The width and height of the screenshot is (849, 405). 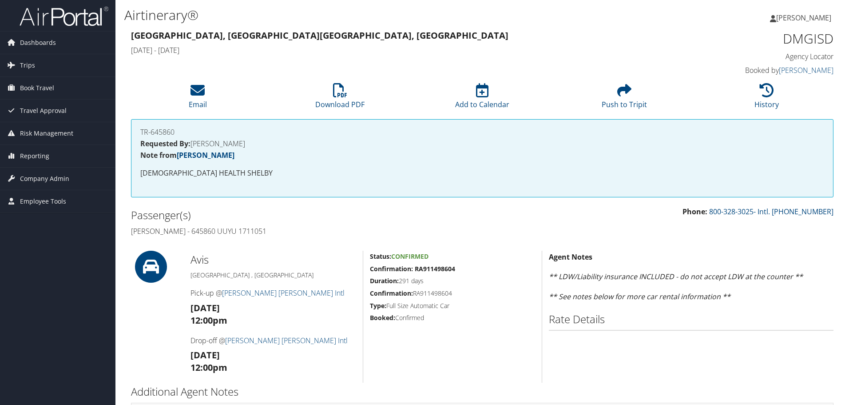 I want to click on h5: RA911498604, so click(x=453, y=293).